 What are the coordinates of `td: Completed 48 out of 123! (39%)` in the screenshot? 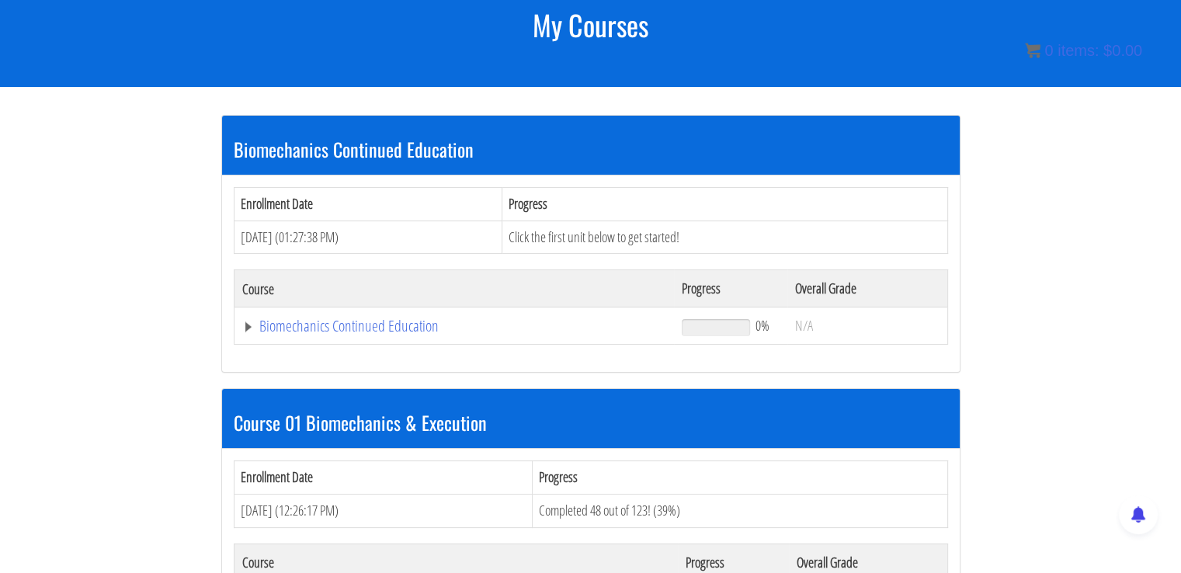 It's located at (739, 510).